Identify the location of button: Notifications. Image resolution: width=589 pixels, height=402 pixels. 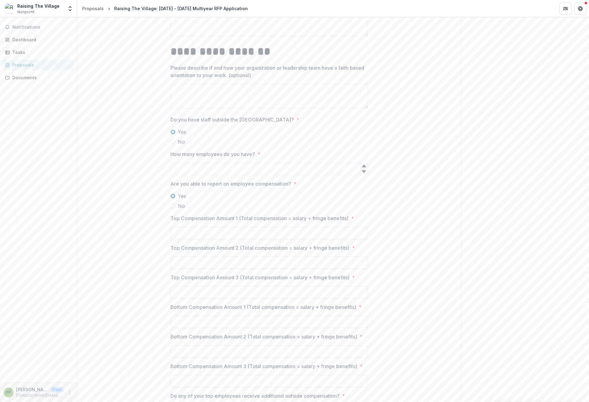
(38, 27).